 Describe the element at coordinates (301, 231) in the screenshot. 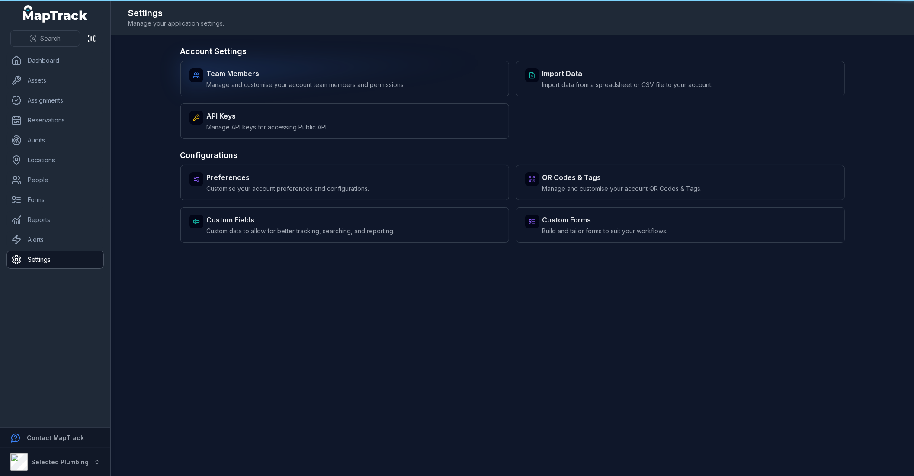

I see `span: Custom data to allow for better tracking, searching, and reporting.` at that location.